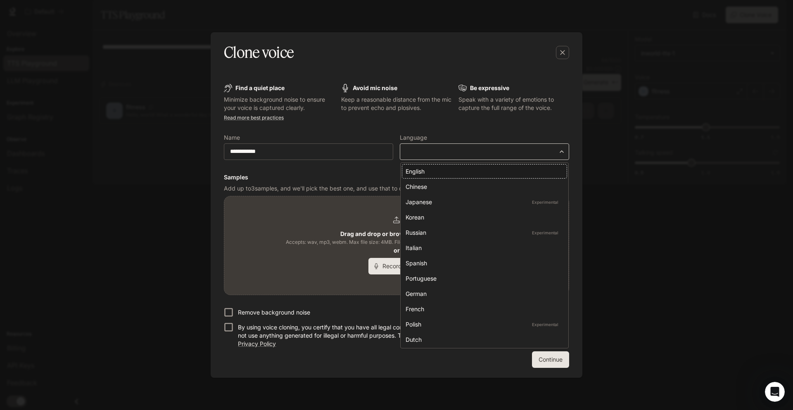  I want to click on div: English, so click(483, 171).